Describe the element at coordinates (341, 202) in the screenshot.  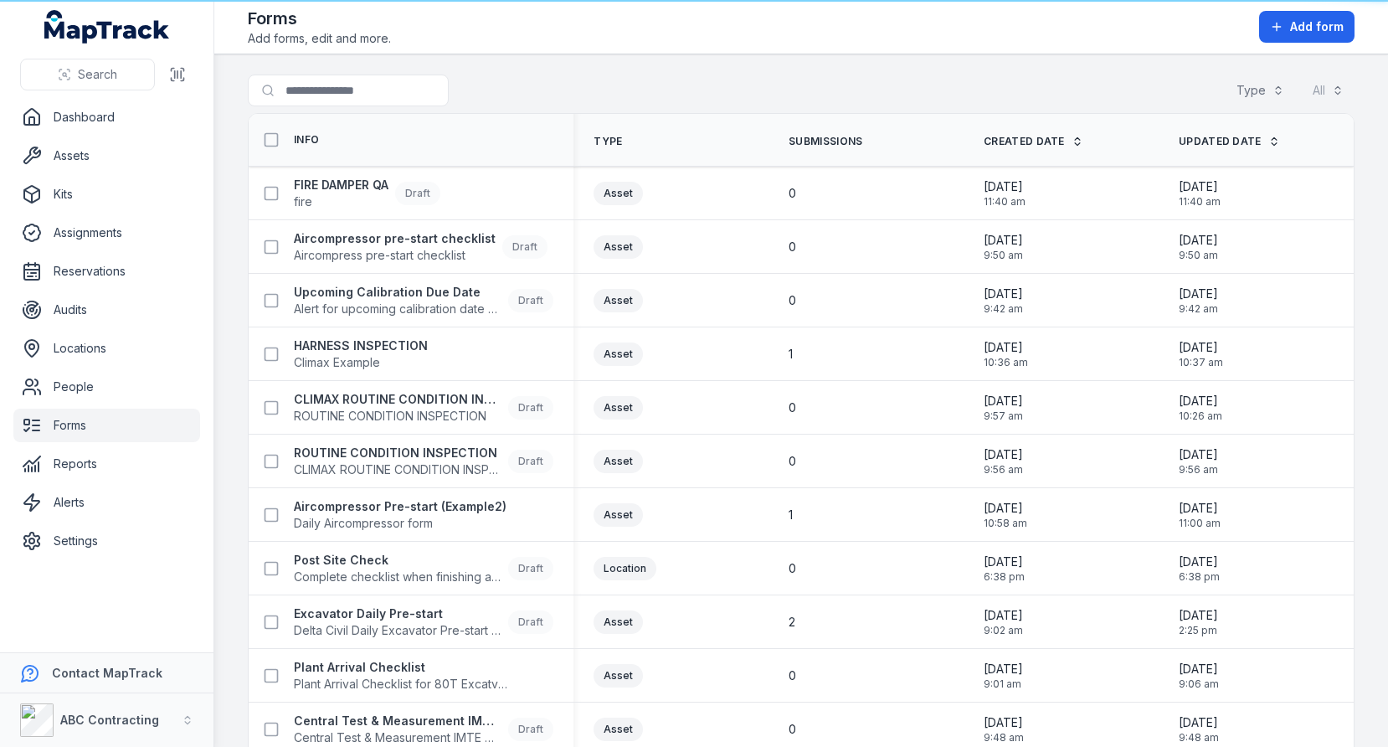
I see `span: fire` at that location.